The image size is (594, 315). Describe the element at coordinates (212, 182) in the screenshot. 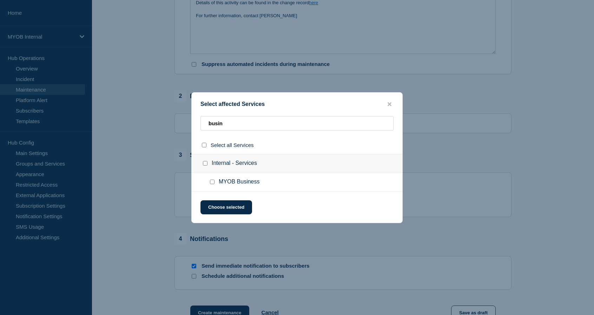

I see `input: MYOB Business checkbox` at that location.